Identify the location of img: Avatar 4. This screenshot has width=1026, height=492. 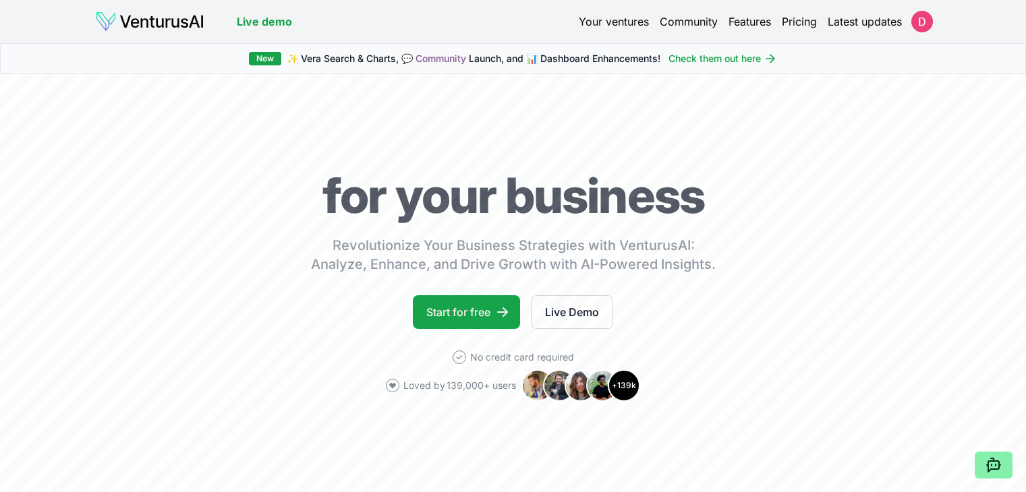
(602, 386).